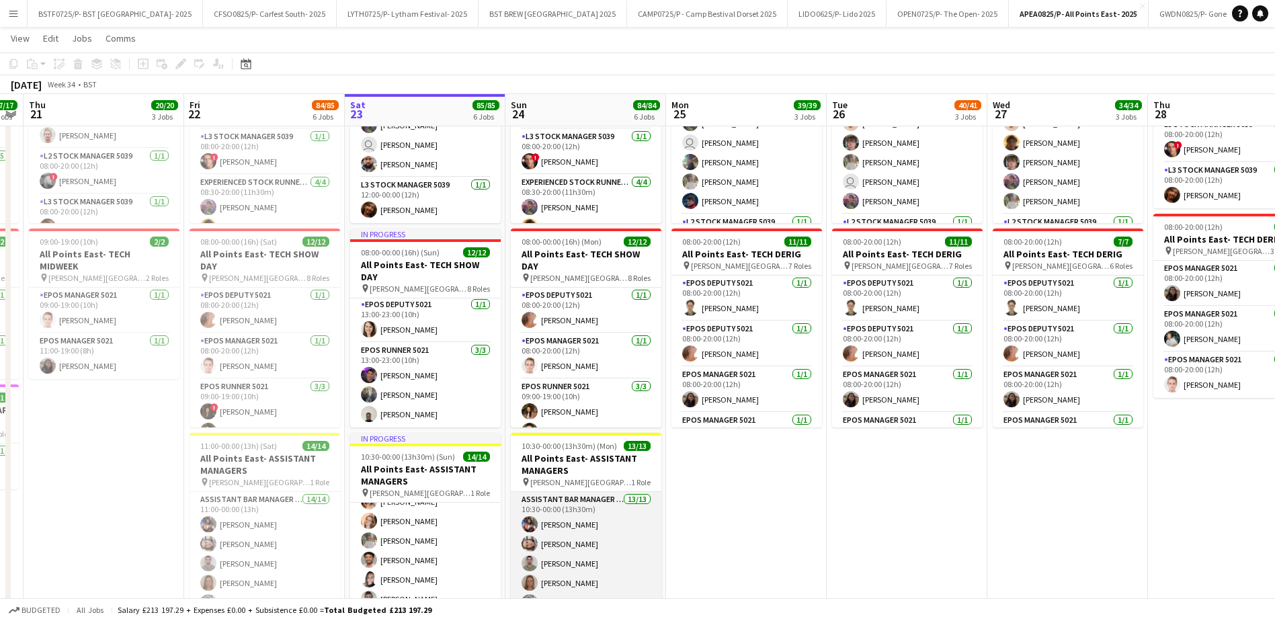 The width and height of the screenshot is (1275, 621). Describe the element at coordinates (69, 241) in the screenshot. I see `span: 09:00-19:00 (10h)` at that location.